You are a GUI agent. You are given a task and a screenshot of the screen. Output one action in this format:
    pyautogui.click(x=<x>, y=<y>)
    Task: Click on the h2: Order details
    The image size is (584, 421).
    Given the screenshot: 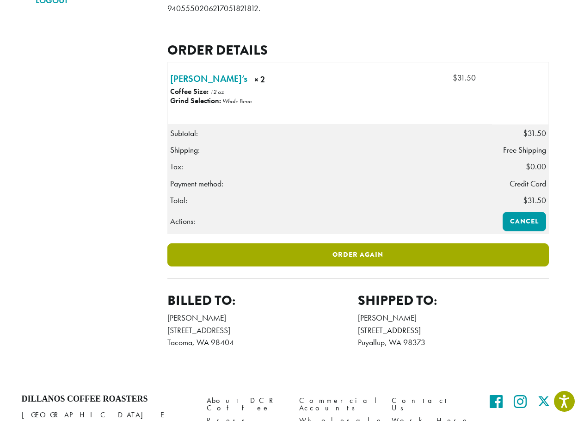 What is the action you would take?
    pyautogui.click(x=358, y=50)
    